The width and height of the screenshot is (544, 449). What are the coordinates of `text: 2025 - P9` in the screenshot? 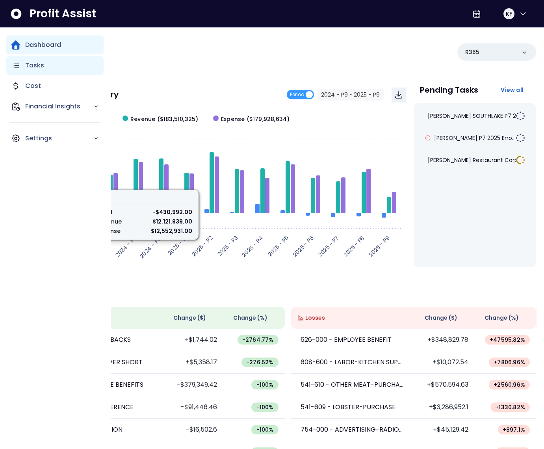 It's located at (379, 246).